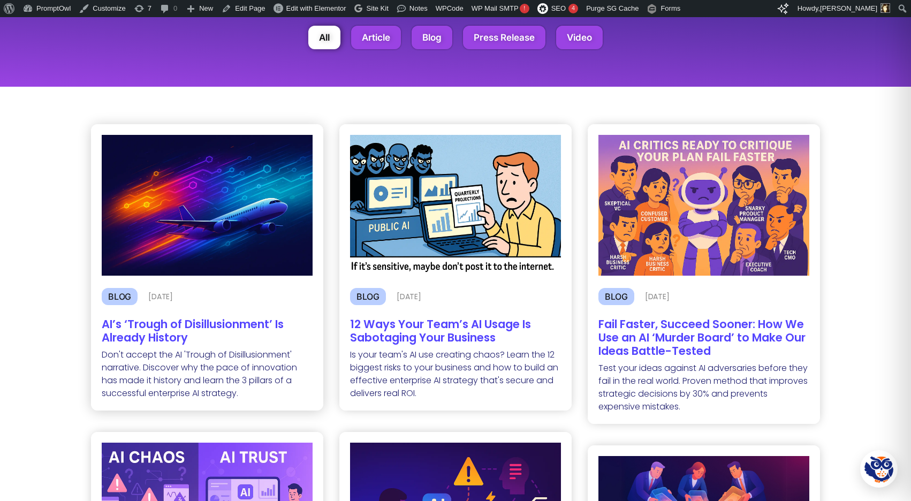 The width and height of the screenshot is (911, 501). I want to click on h2: AI’s ‘Trough of Disillusionment’ Is Already History, so click(207, 331).